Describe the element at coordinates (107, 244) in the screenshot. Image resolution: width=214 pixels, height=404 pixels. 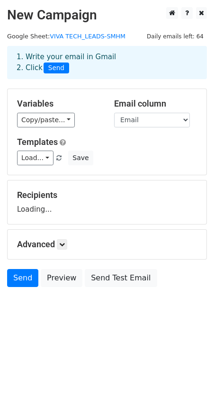
I see `h5: Advanced` at that location.